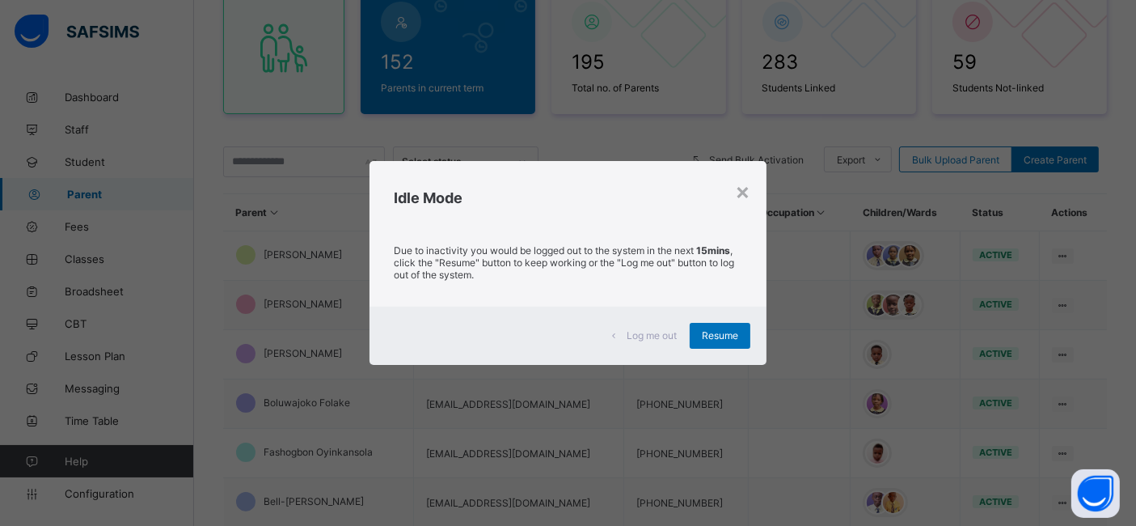 This screenshot has width=1136, height=526. Describe the element at coordinates (568, 197) in the screenshot. I see `h2: Idle Mode` at that location.